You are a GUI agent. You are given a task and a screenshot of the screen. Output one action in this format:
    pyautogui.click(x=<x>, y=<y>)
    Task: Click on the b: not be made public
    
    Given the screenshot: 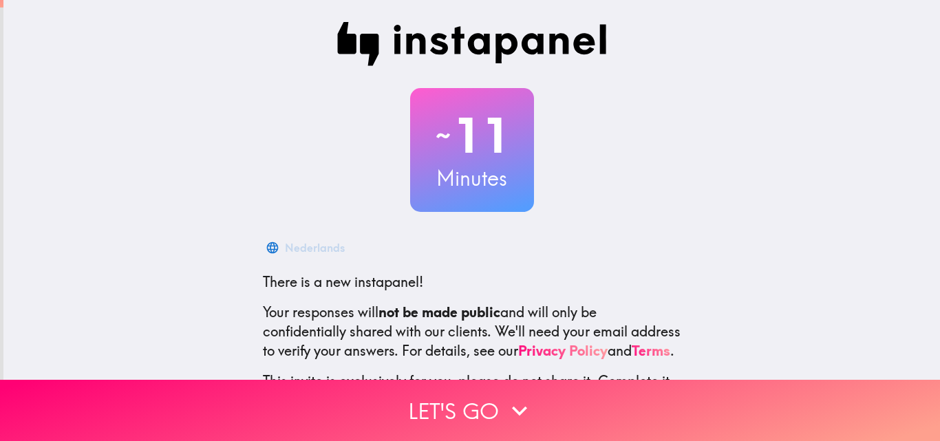 What is the action you would take?
    pyautogui.click(x=439, y=312)
    